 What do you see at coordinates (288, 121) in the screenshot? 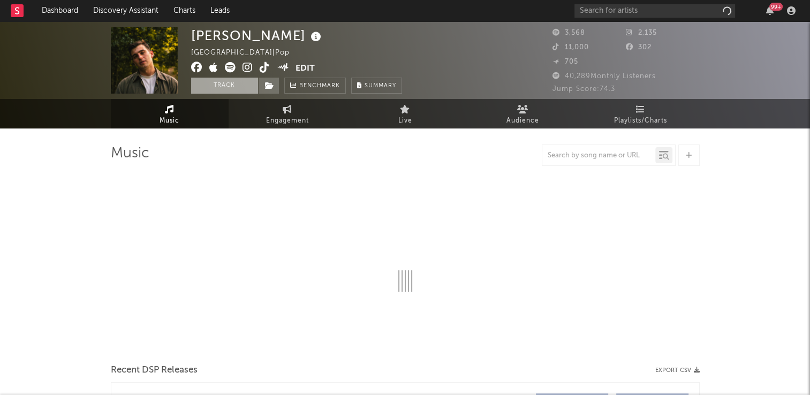
I see `span: Engagement` at bounding box center [288, 121].